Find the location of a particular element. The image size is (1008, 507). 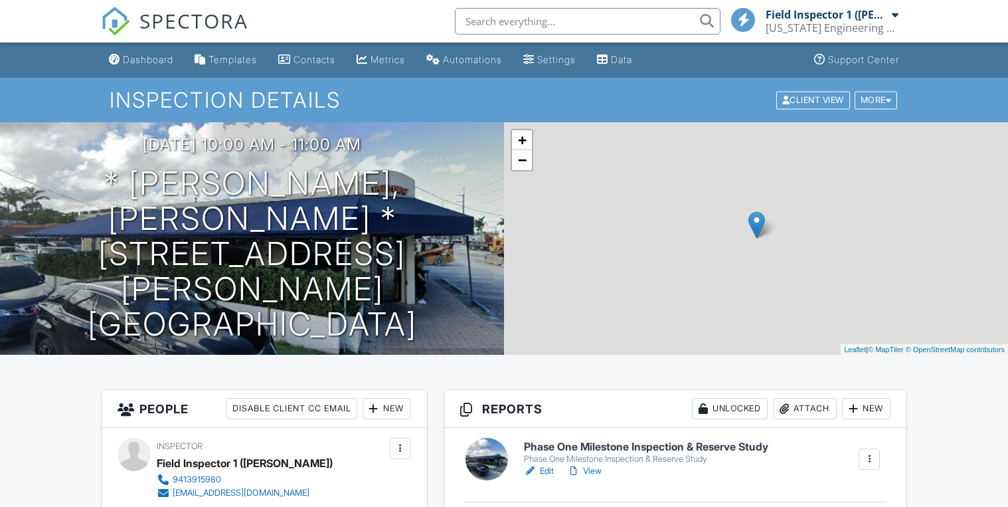

div: Data is located at coordinates (622, 59).